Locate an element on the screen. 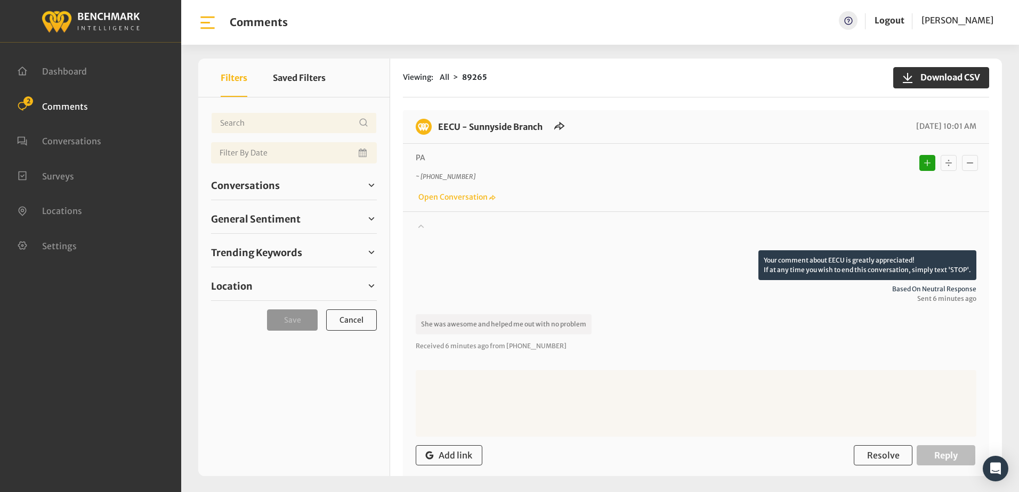  button: Filters is located at coordinates (234, 78).